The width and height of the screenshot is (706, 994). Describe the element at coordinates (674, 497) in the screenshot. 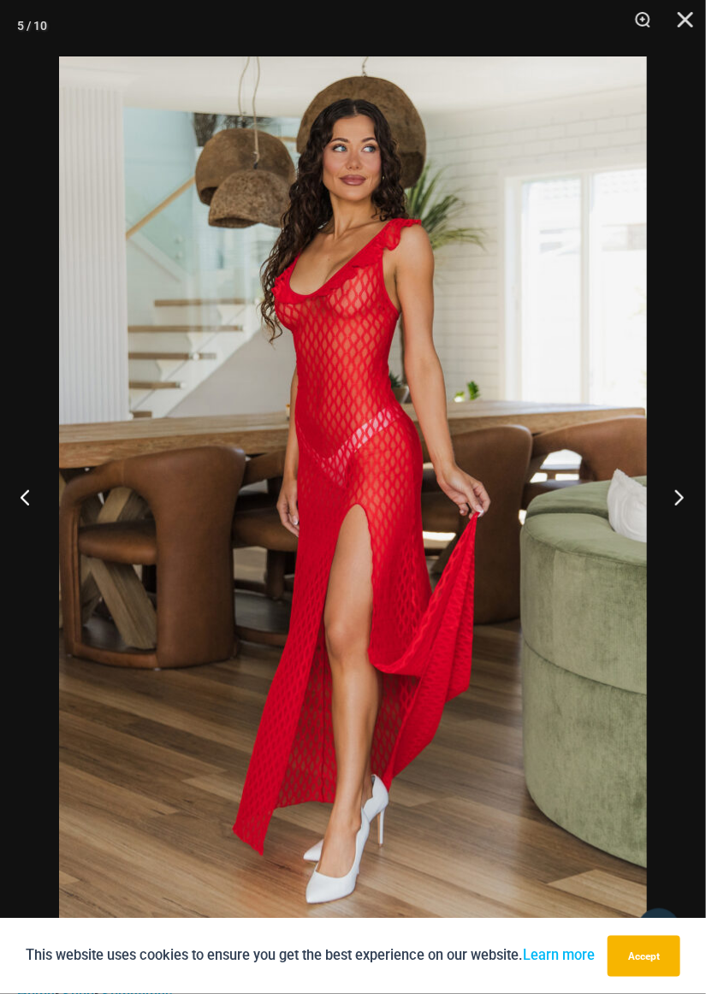

I see `button: Next` at that location.